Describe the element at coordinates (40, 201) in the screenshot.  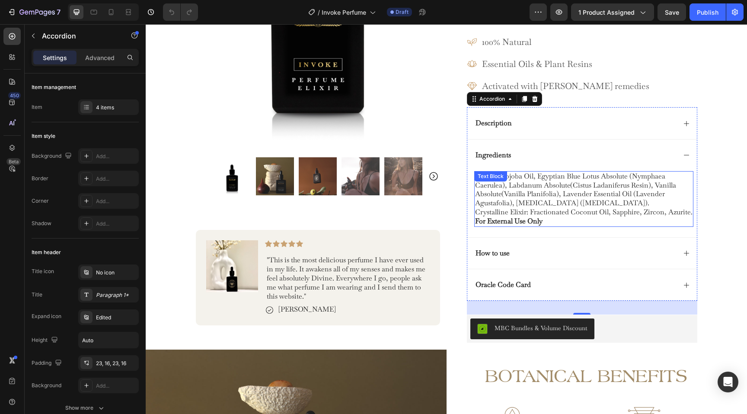
I see `div: Corner` at that location.